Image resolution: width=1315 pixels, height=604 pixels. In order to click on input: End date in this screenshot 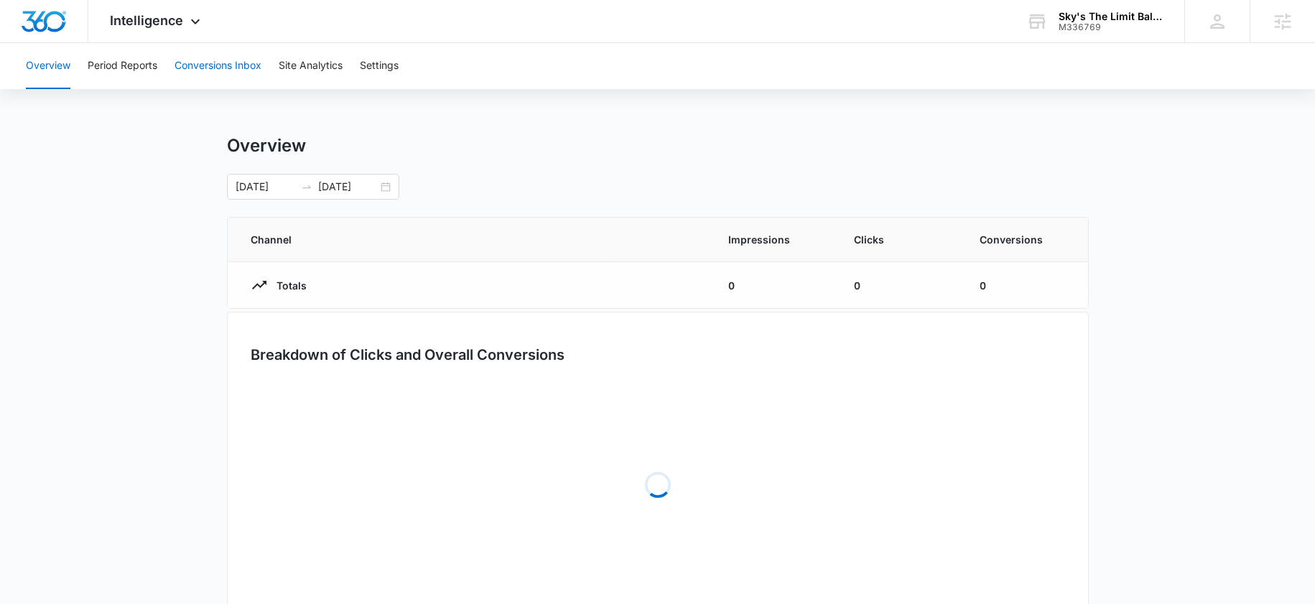, I will do `click(348, 187)`.